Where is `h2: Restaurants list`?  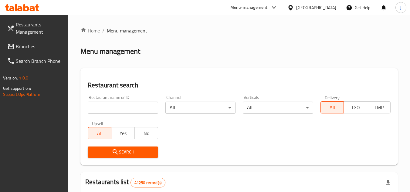 h2: Restaurants list is located at coordinates (125, 182).